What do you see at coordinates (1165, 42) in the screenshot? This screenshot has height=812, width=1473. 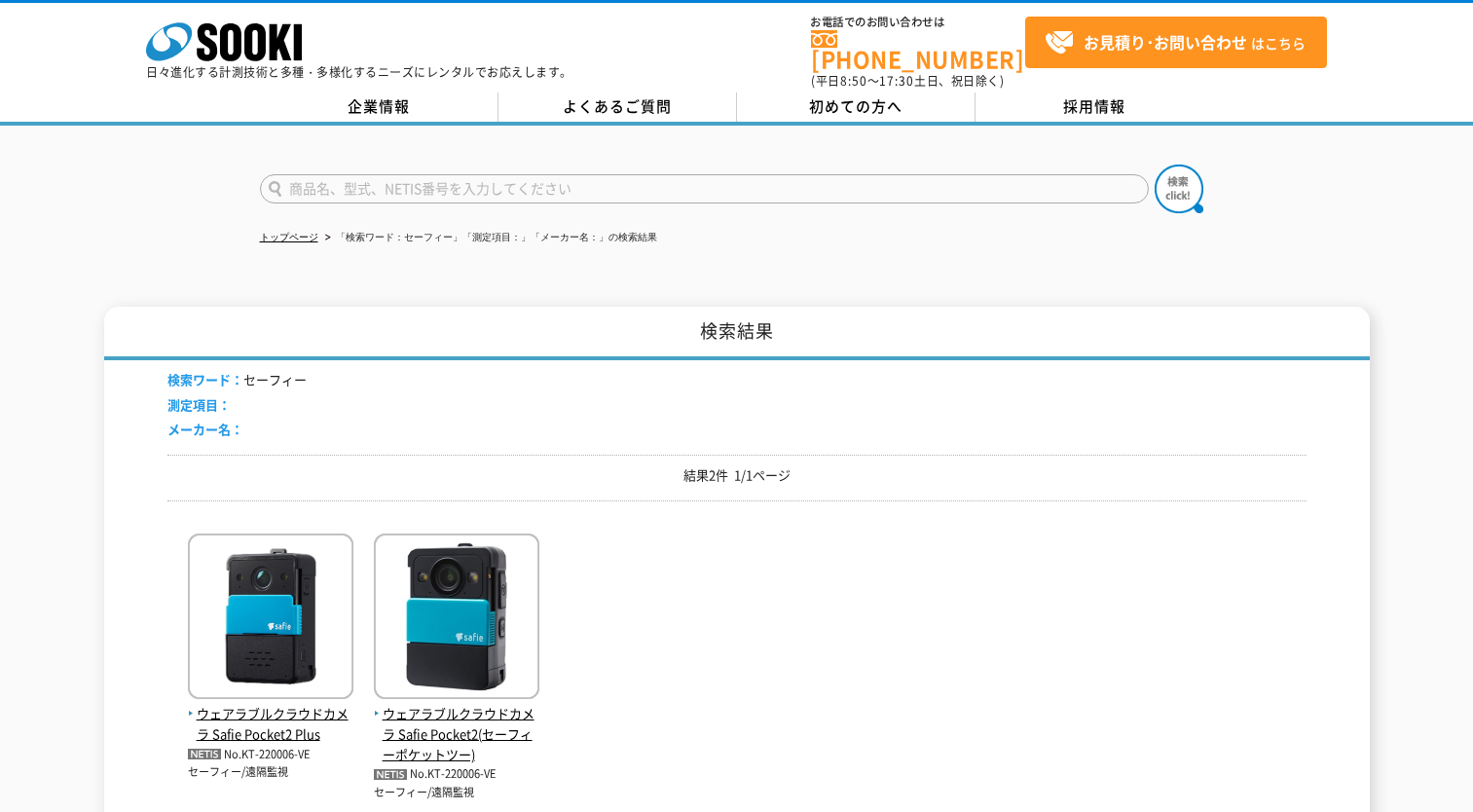 I see `strong: お見積り･お問い合わせ` at bounding box center [1165, 42].